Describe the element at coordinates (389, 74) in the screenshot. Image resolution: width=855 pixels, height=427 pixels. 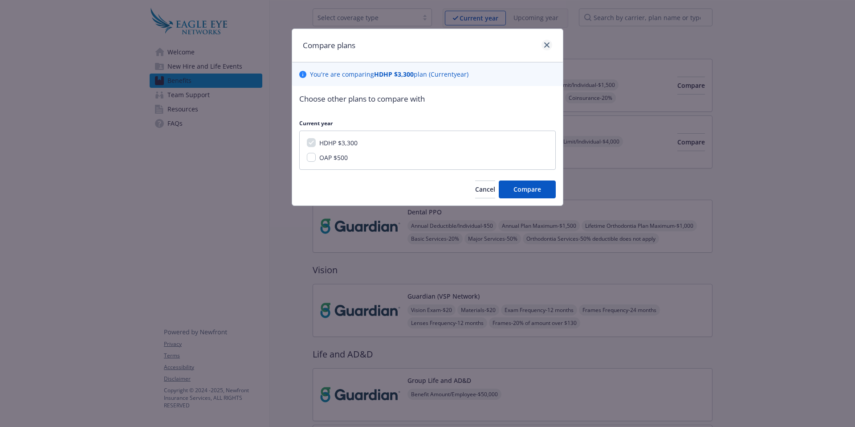
I see `p: You ' re are comparing plan ( Current year)` at that location.